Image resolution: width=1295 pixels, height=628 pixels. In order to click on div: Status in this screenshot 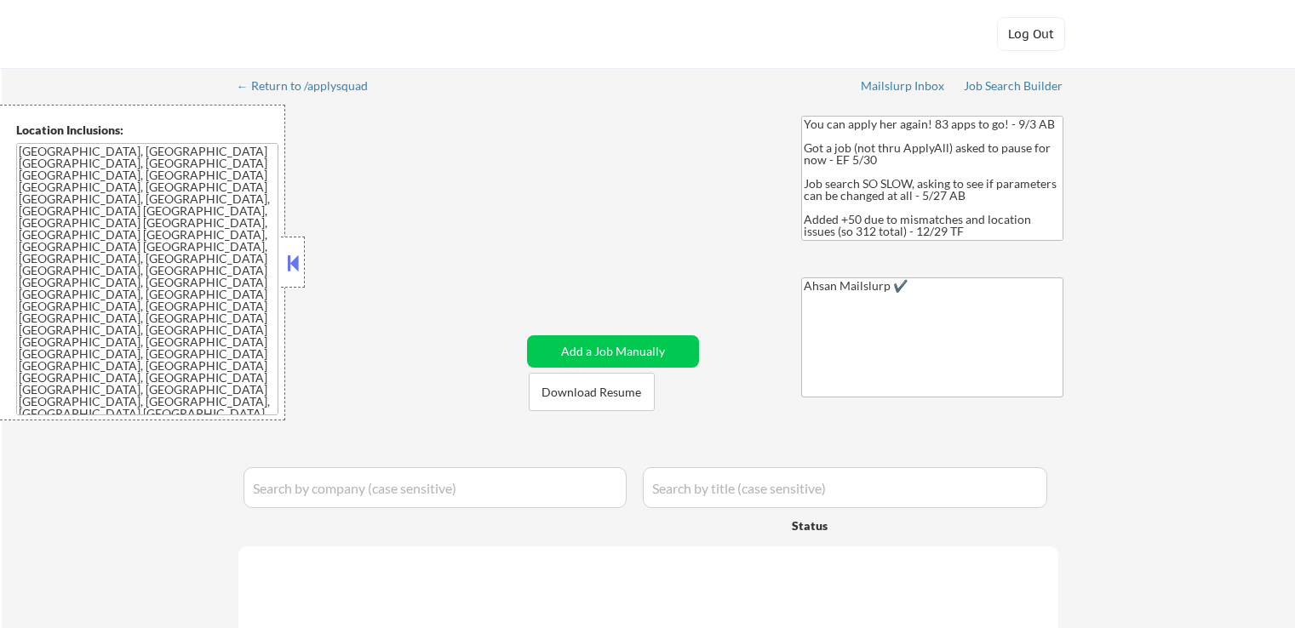, I will do `click(865, 525)`.